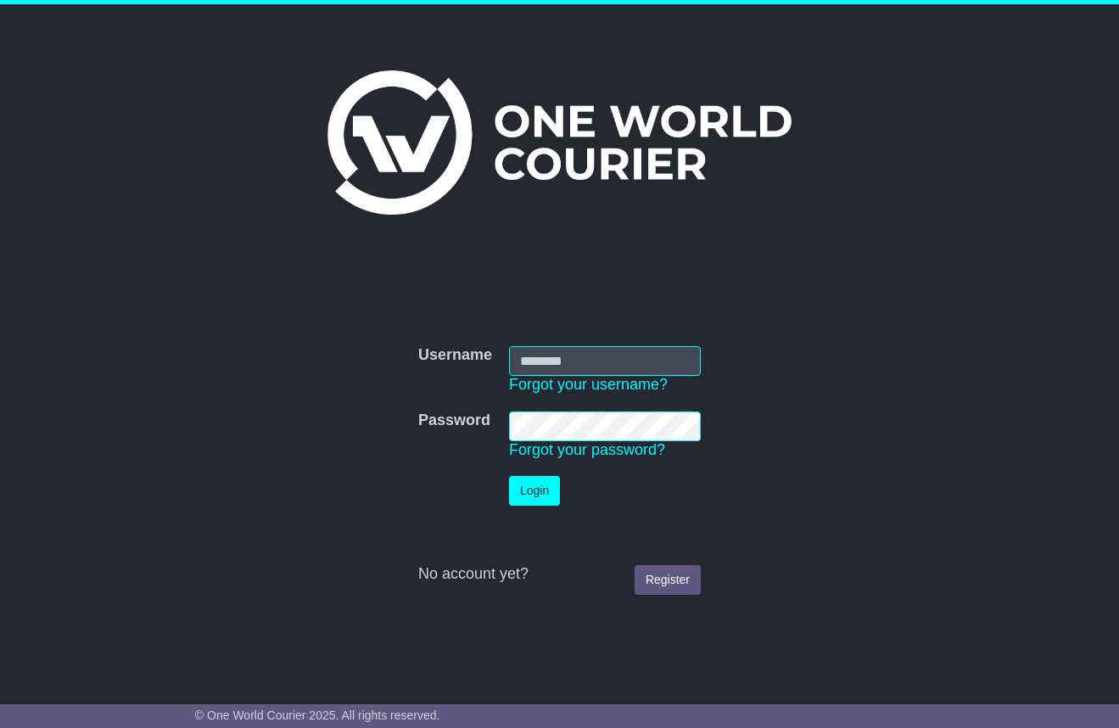 The image size is (1119, 728). Describe the element at coordinates (317, 715) in the screenshot. I see `span: © One World Courier 2025. All rights reserved.` at that location.